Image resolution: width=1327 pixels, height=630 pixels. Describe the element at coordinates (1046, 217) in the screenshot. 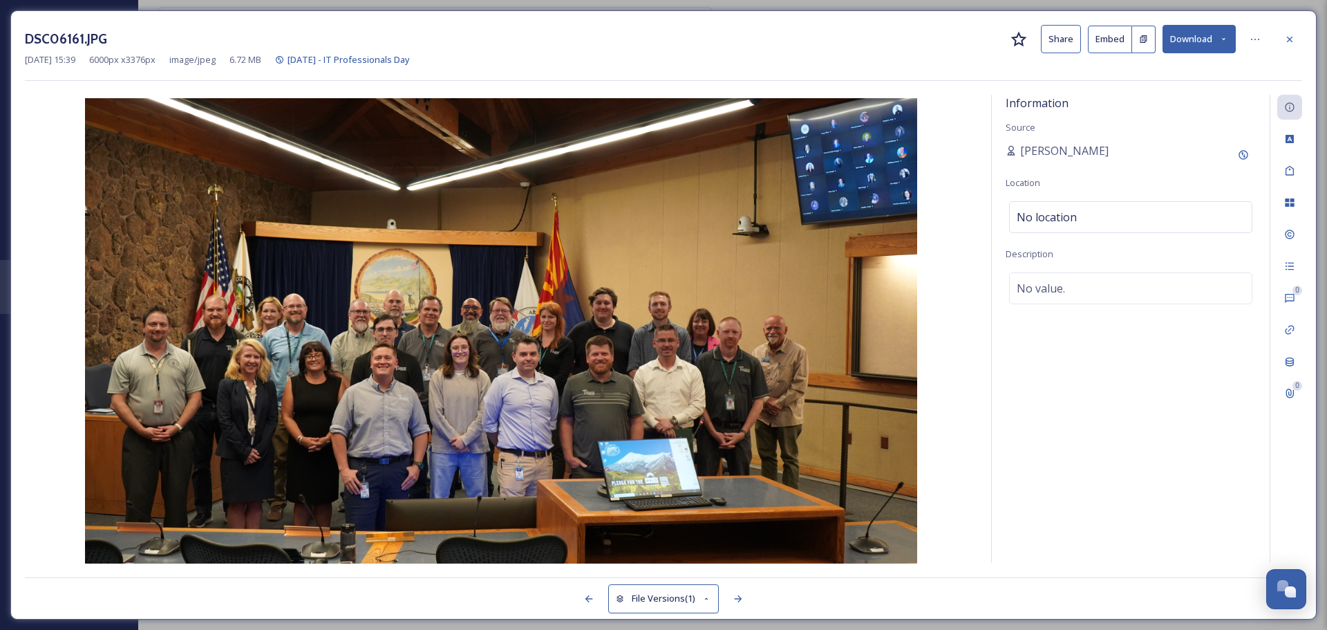

I see `span: No location` at that location.